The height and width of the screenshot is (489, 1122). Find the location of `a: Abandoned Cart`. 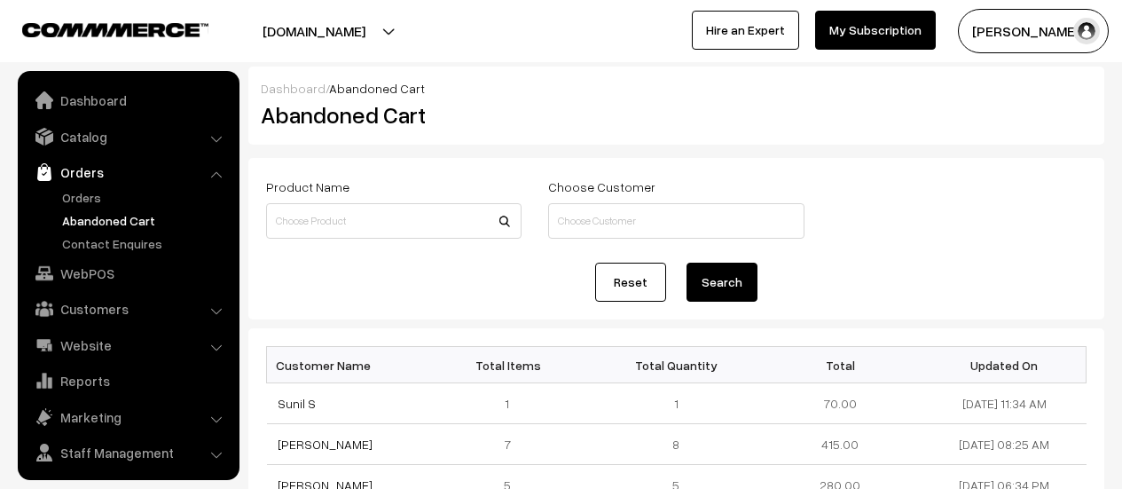

a: Abandoned Cart is located at coordinates (145, 220).